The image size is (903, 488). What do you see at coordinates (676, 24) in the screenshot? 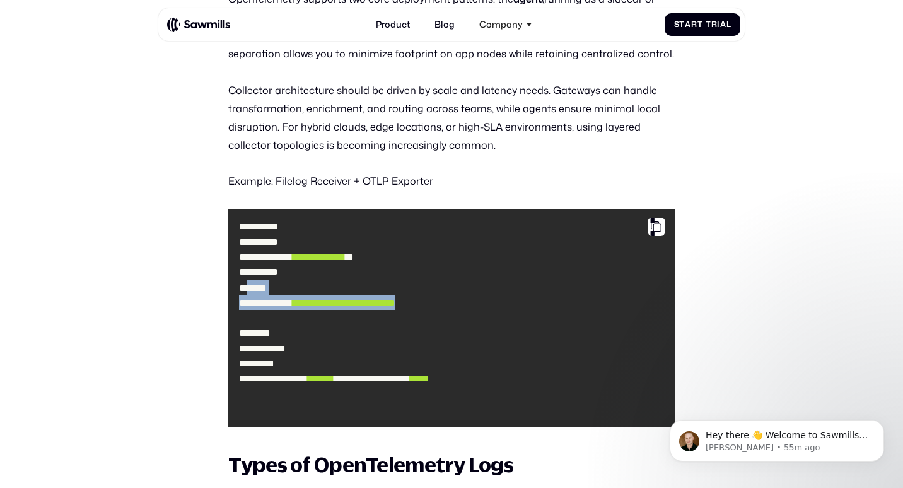
I see `span: S` at bounding box center [676, 24].